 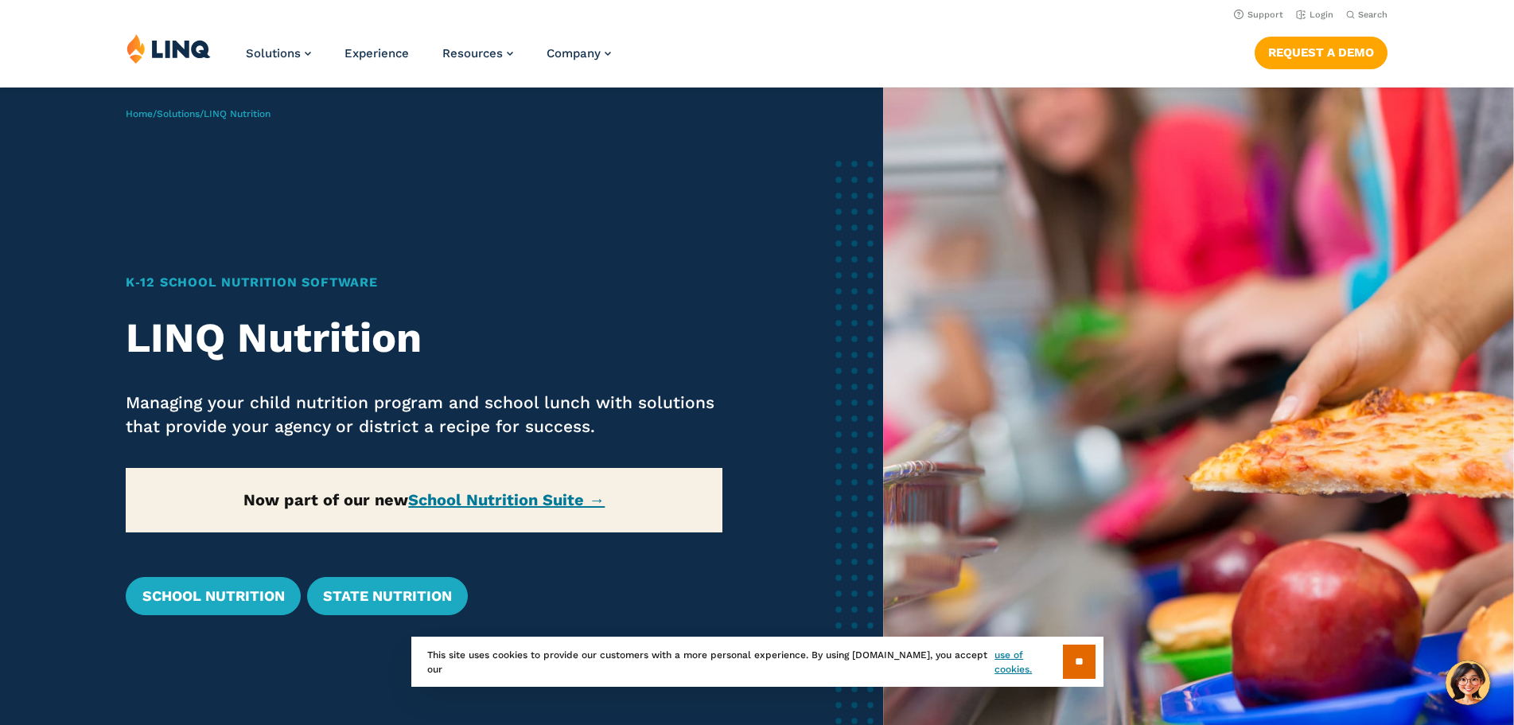 What do you see at coordinates (757, 661) in the screenshot?
I see `div: This site uses cookies to provide our customers with a more personal experience. By using [DOMAIN...` at bounding box center [757, 661].